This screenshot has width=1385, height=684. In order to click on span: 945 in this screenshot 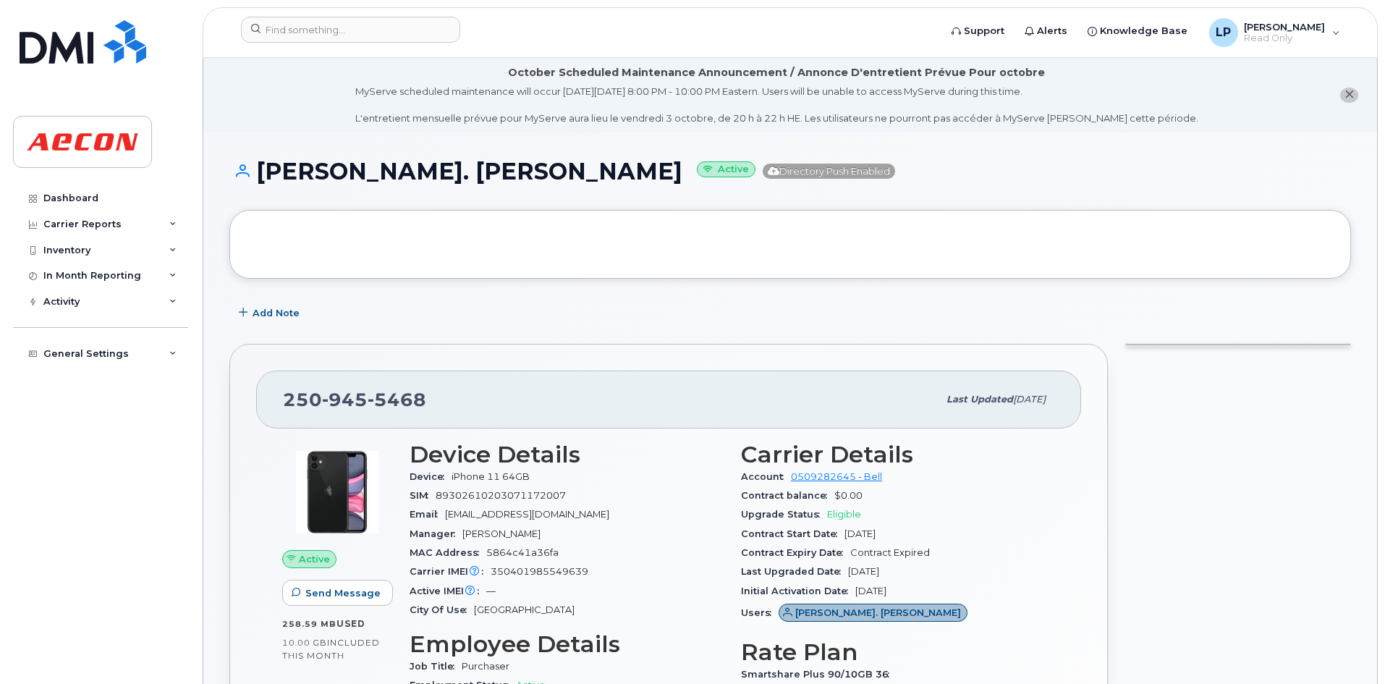, I will do `click(344, 399)`.